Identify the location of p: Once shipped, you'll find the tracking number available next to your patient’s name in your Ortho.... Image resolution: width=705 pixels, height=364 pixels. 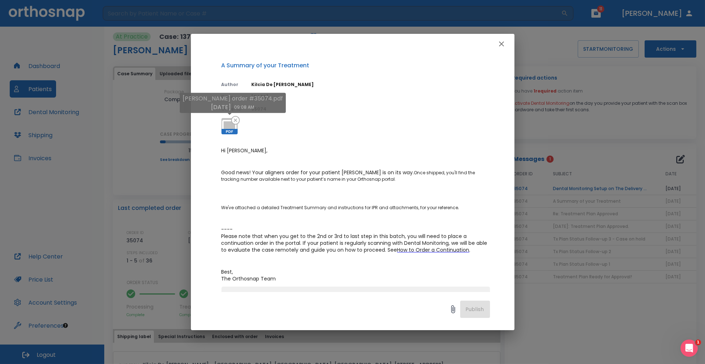
(356, 176).